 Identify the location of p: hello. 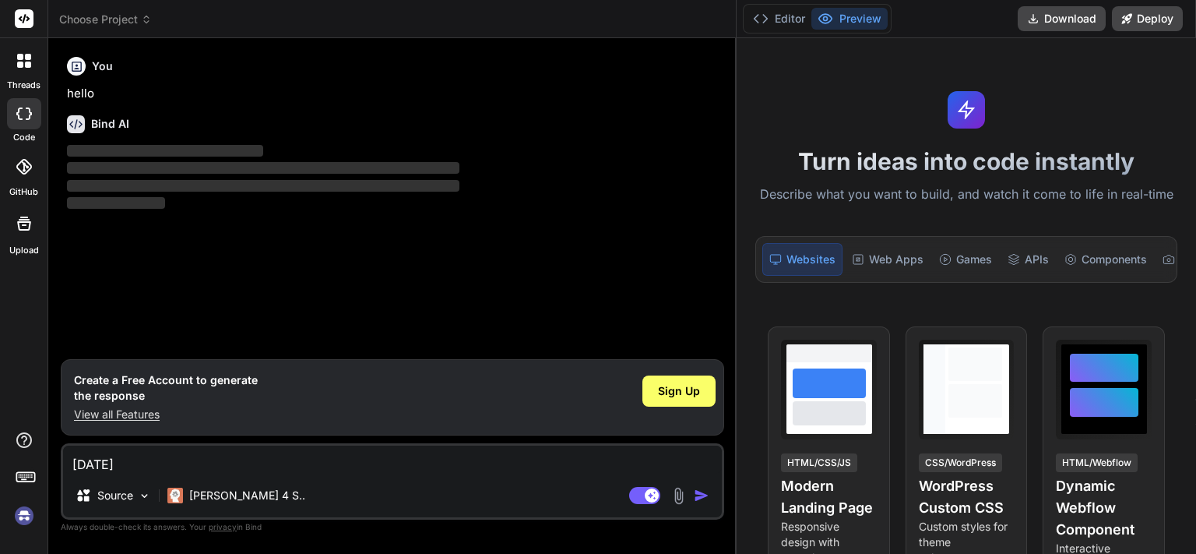
(394, 93).